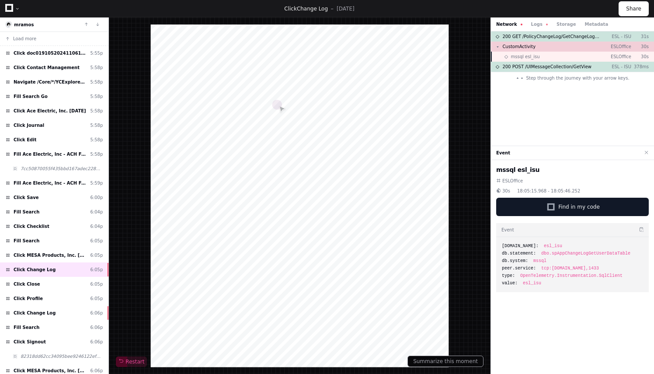 This screenshot has width=654, height=374. What do you see at coordinates (572, 207) in the screenshot?
I see `button: Find in my code` at bounding box center [572, 207].